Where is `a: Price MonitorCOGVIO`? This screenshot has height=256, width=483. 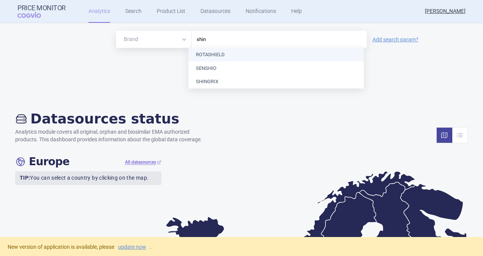 a: Price MonitorCOGVIO is located at coordinates (41, 11).